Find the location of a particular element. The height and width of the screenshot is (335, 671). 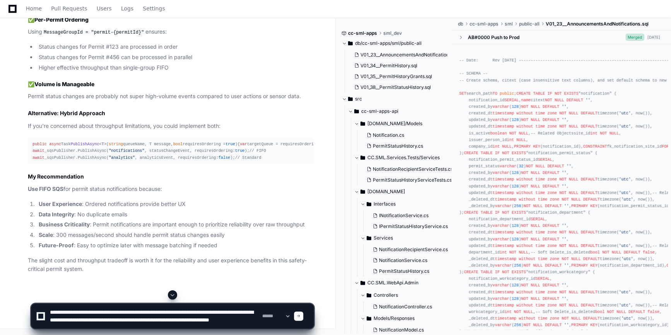

span: INotificationService.cs is located at coordinates (404, 216).